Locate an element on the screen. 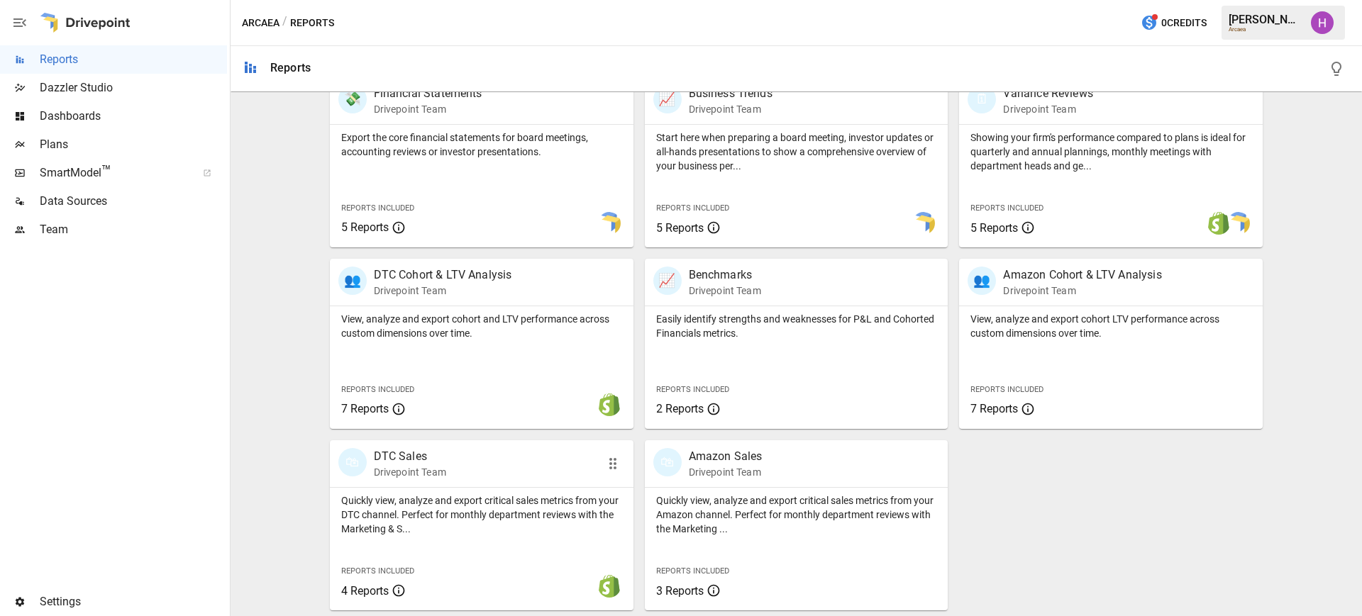  p: View, analyze and export cohort LTV performance across custom dimensions over time. is located at coordinates (1111, 326).